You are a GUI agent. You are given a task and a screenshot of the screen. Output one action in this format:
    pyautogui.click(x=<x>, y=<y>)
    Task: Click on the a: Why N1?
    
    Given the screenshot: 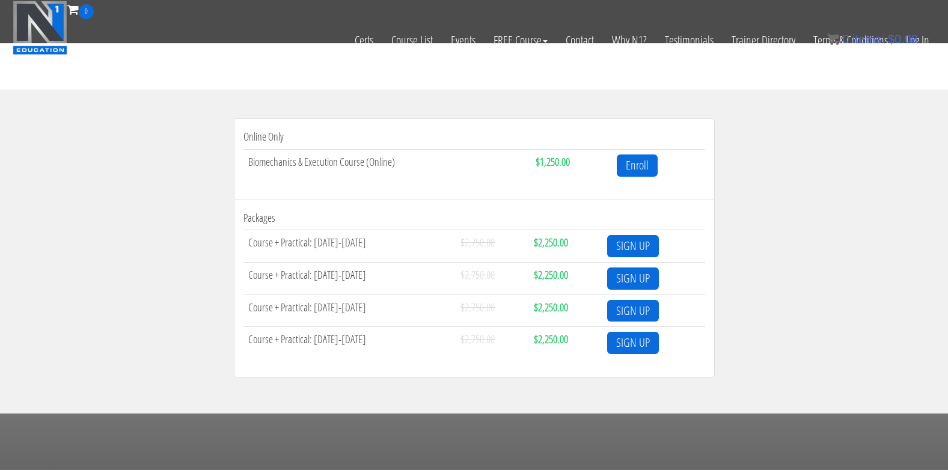 What is the action you would take?
    pyautogui.click(x=629, y=40)
    